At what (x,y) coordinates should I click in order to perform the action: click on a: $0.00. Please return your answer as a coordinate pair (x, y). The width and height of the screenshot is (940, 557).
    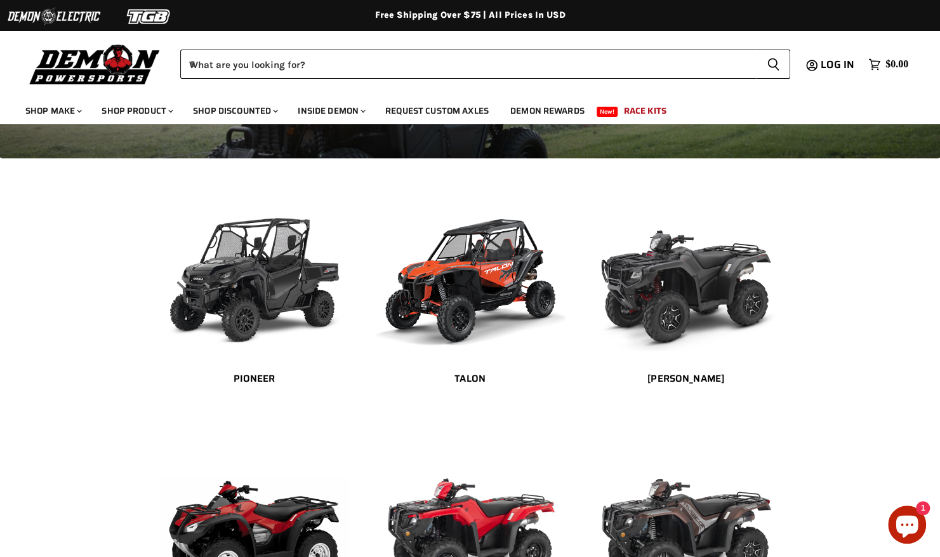
    Looking at the image, I should click on (888, 64).